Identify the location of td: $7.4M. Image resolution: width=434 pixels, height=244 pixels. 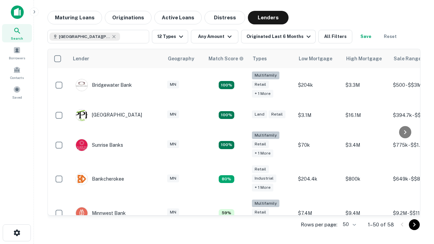
(318, 213).